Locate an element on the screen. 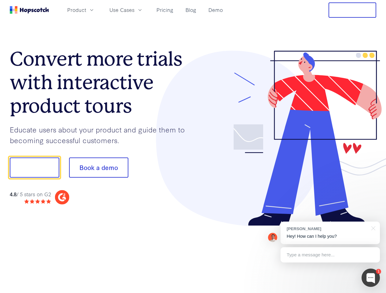  a: Demo is located at coordinates (215, 10).